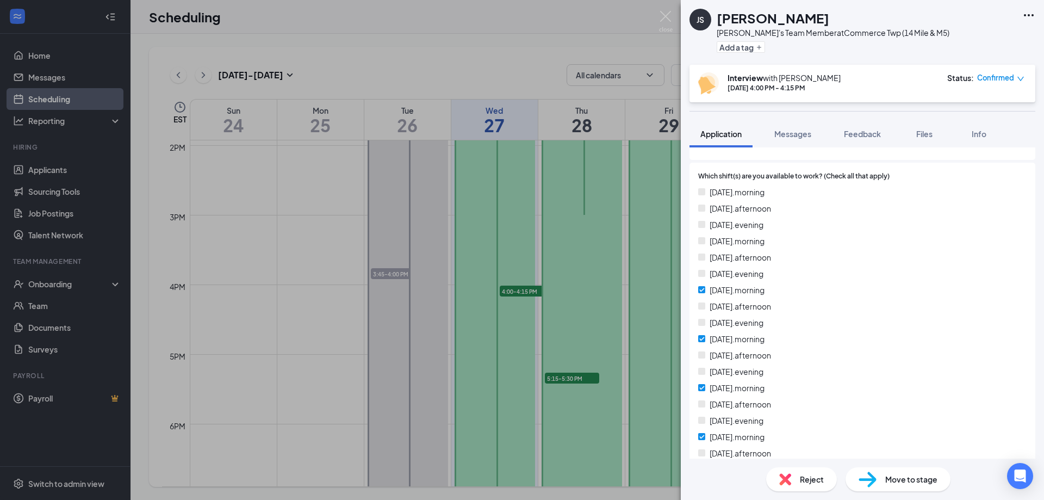  Describe the element at coordinates (979, 134) in the screenshot. I see `span: Info` at that location.